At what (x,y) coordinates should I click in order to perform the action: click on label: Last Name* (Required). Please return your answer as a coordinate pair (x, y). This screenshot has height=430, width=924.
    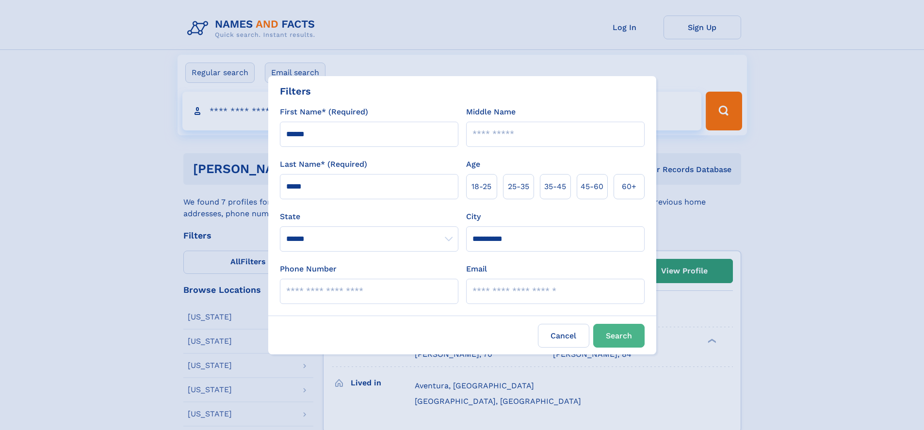
    Looking at the image, I should click on (323, 164).